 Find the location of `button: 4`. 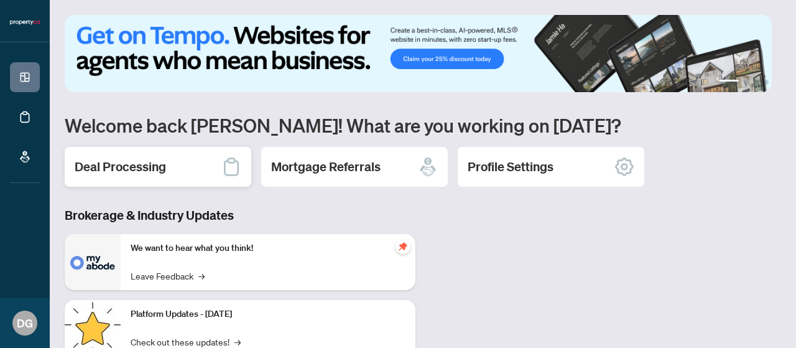

button: 4 is located at coordinates (766, 82).